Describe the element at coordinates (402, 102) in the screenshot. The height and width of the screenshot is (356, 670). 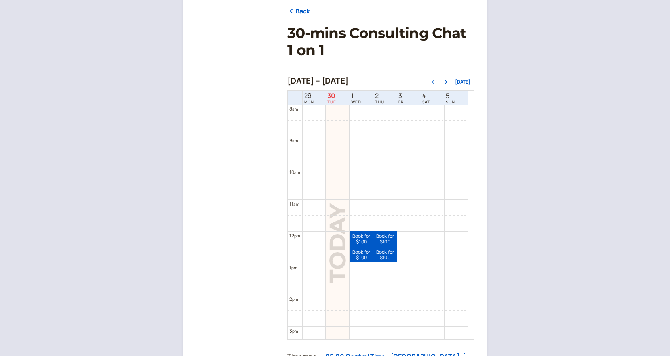
I see `span: FRI` at that location.